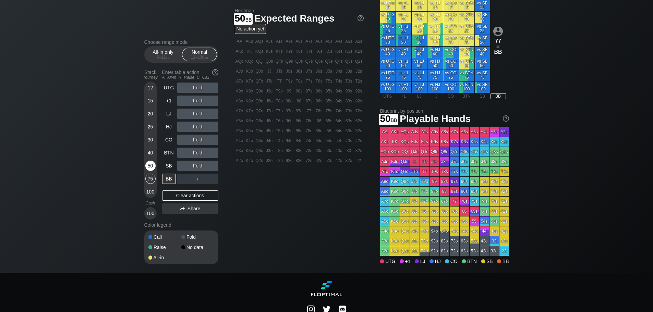 The image size is (653, 312). I want to click on div: 96o, so click(289, 121).